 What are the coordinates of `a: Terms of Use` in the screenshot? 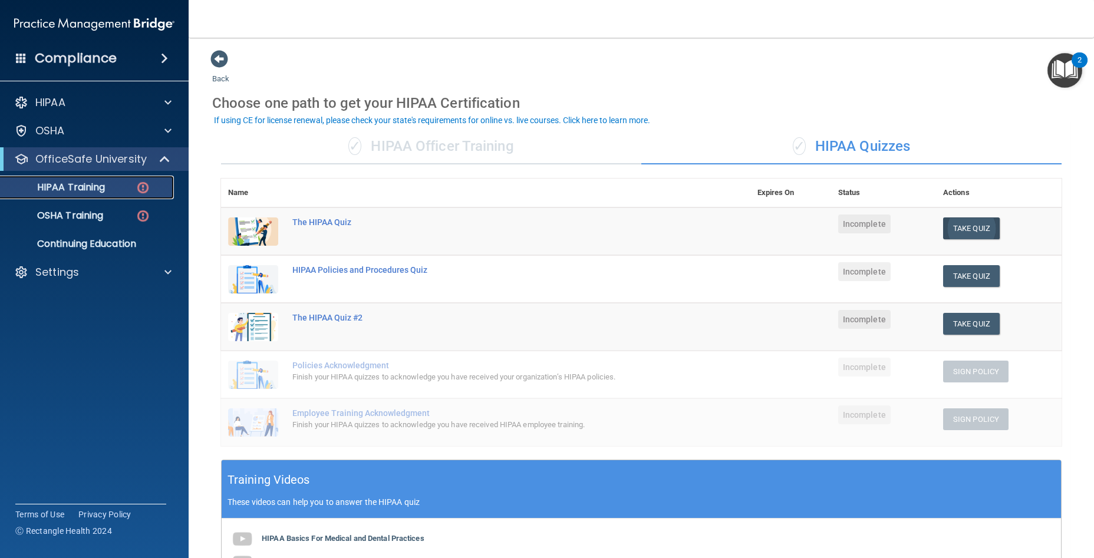 It's located at (39, 515).